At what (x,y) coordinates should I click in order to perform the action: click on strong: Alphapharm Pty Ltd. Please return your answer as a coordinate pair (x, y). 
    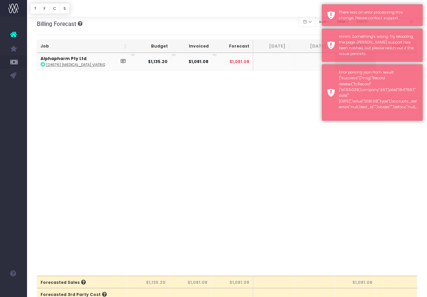
    Looking at the image, I should click on (63, 58).